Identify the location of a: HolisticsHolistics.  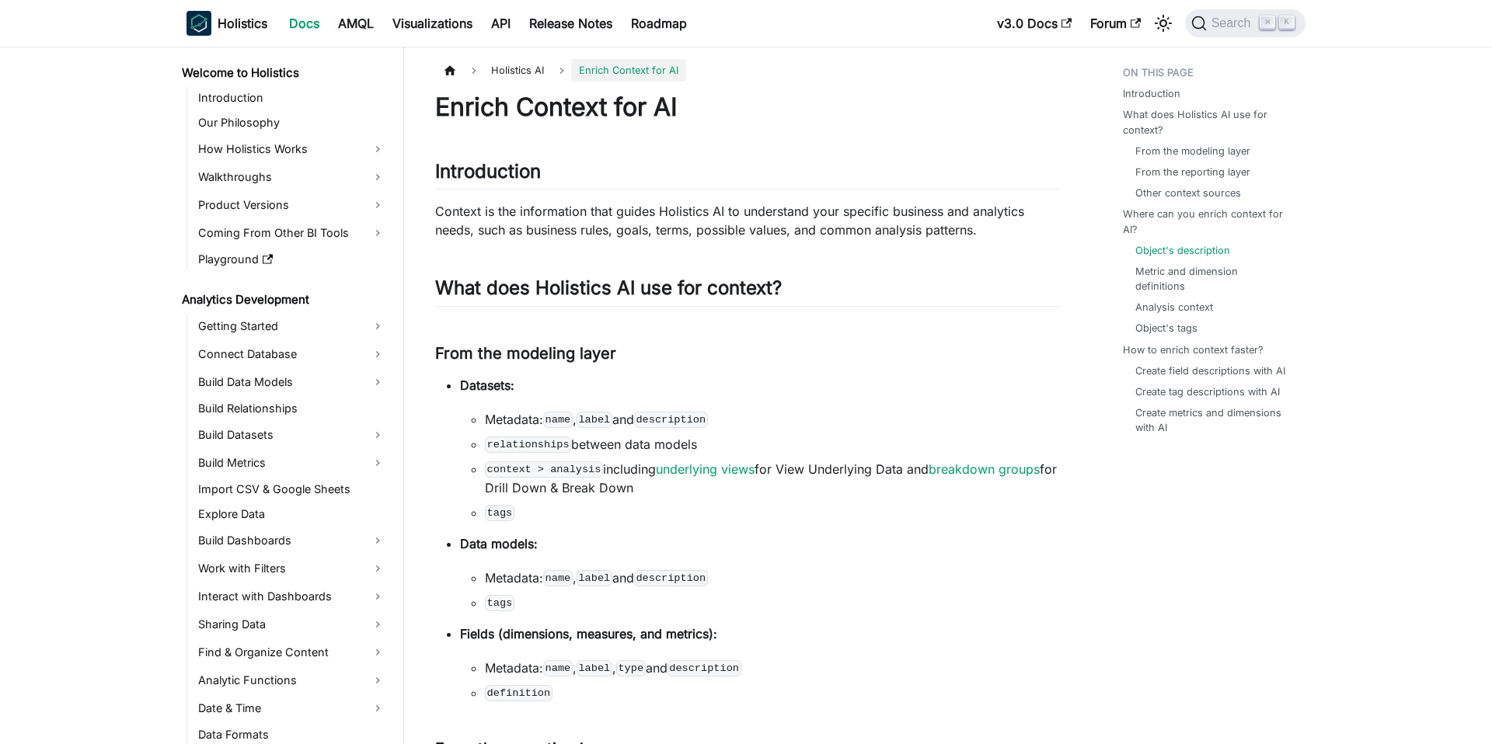
(227, 23).